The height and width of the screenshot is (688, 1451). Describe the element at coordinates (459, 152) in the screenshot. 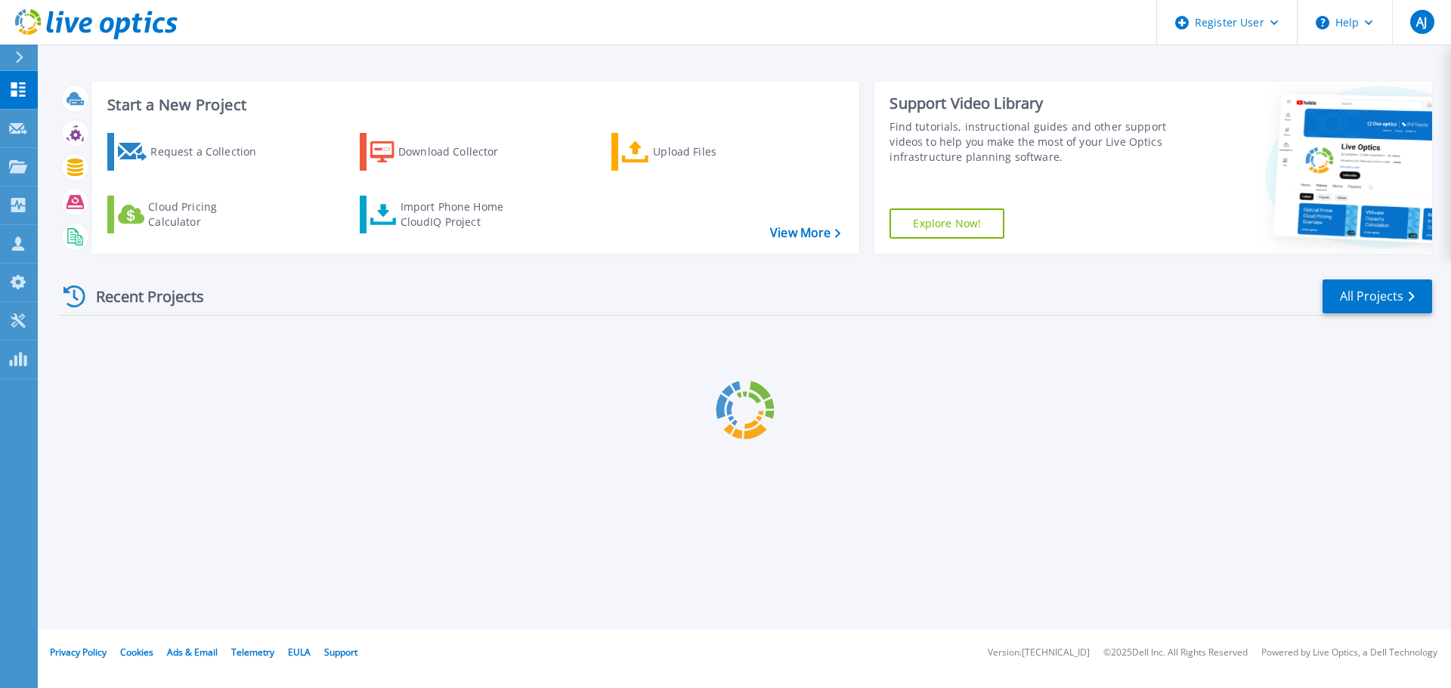

I see `div: Download Collector` at that location.